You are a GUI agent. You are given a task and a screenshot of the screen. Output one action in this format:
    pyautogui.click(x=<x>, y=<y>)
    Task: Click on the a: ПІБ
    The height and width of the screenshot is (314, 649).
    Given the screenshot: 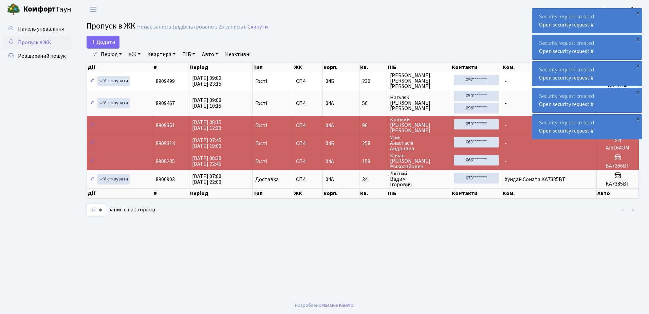 What is the action you would take?
    pyautogui.click(x=189, y=54)
    